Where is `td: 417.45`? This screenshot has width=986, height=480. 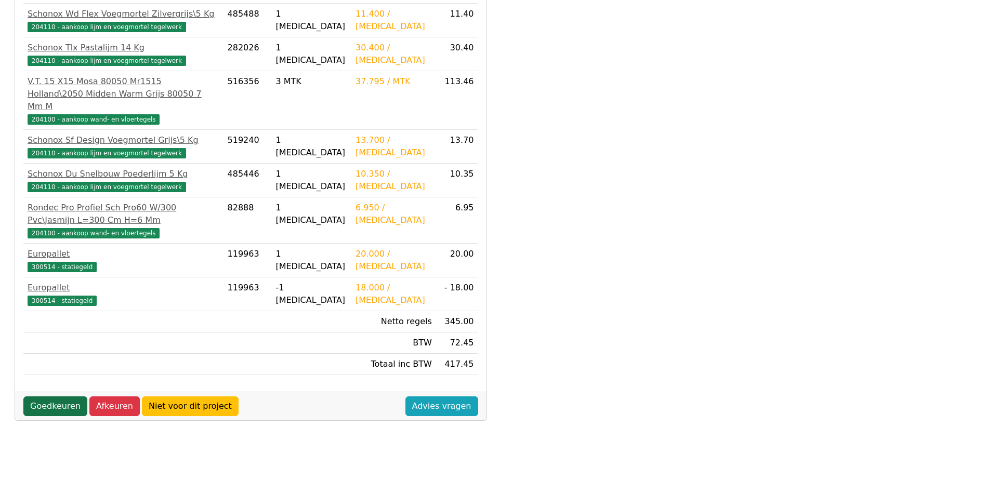
td: 417.45 is located at coordinates (457, 364).